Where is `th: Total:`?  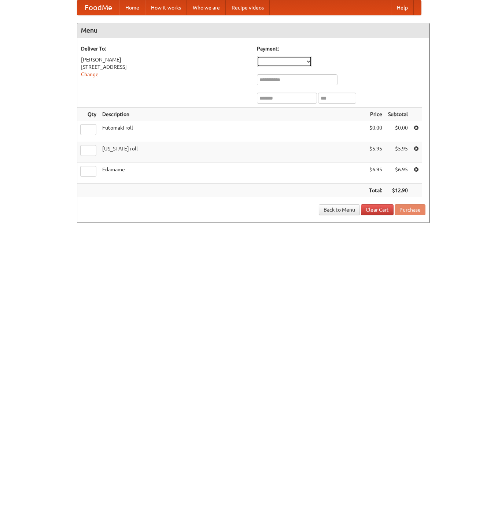
th: Total: is located at coordinates (375, 190).